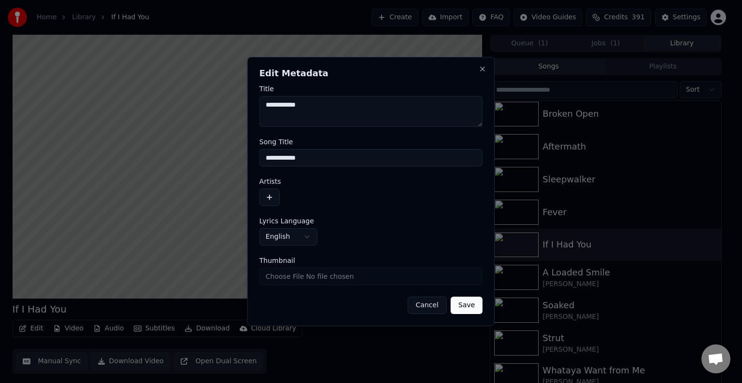 The height and width of the screenshot is (383, 742). What do you see at coordinates (371, 142) in the screenshot?
I see `label: Song Title` at bounding box center [371, 142].